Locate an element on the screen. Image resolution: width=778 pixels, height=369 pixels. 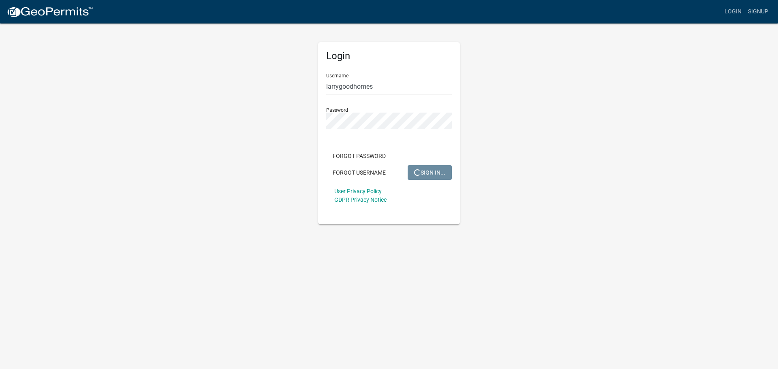
a: GDPR Privacy Notice is located at coordinates (360, 200).